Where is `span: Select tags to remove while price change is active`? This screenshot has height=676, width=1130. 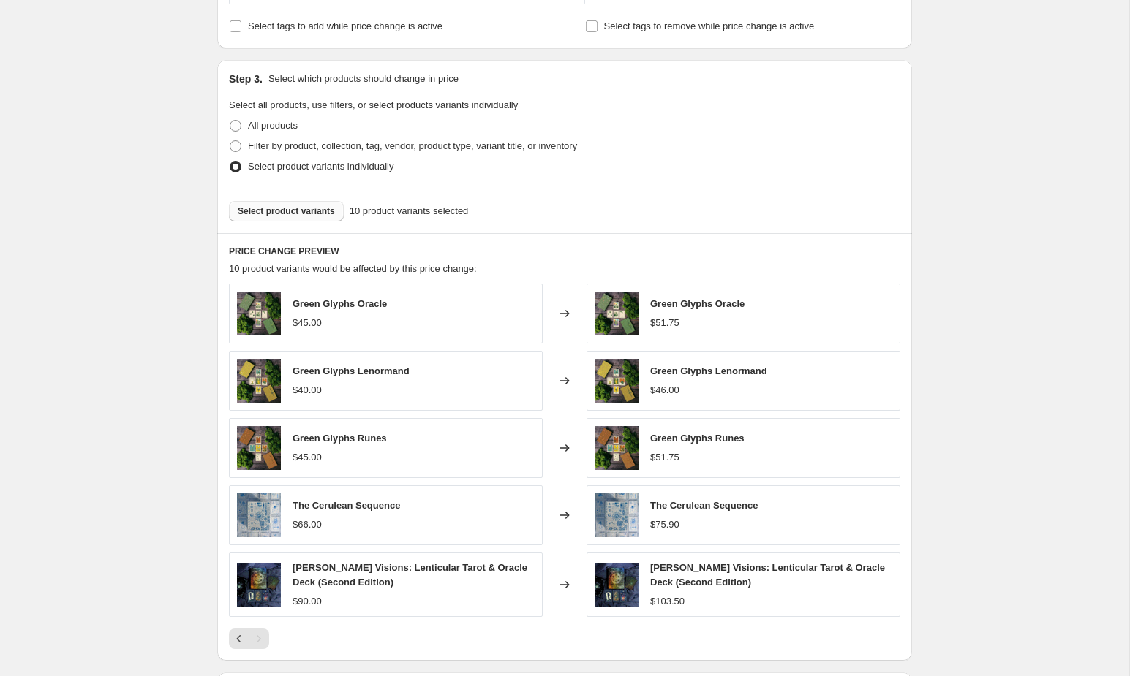
span: Select tags to remove while price change is active is located at coordinates (709, 26).